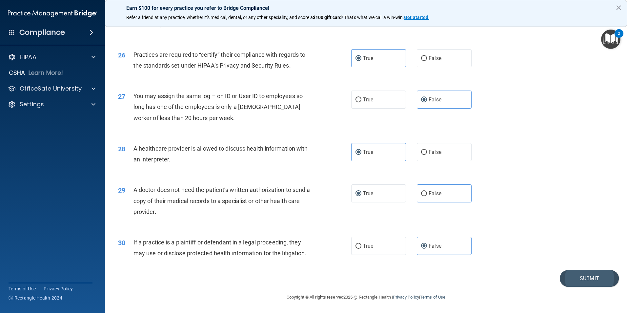  Describe the element at coordinates (42, 32) in the screenshot. I see `h4: Compliance` at that location.